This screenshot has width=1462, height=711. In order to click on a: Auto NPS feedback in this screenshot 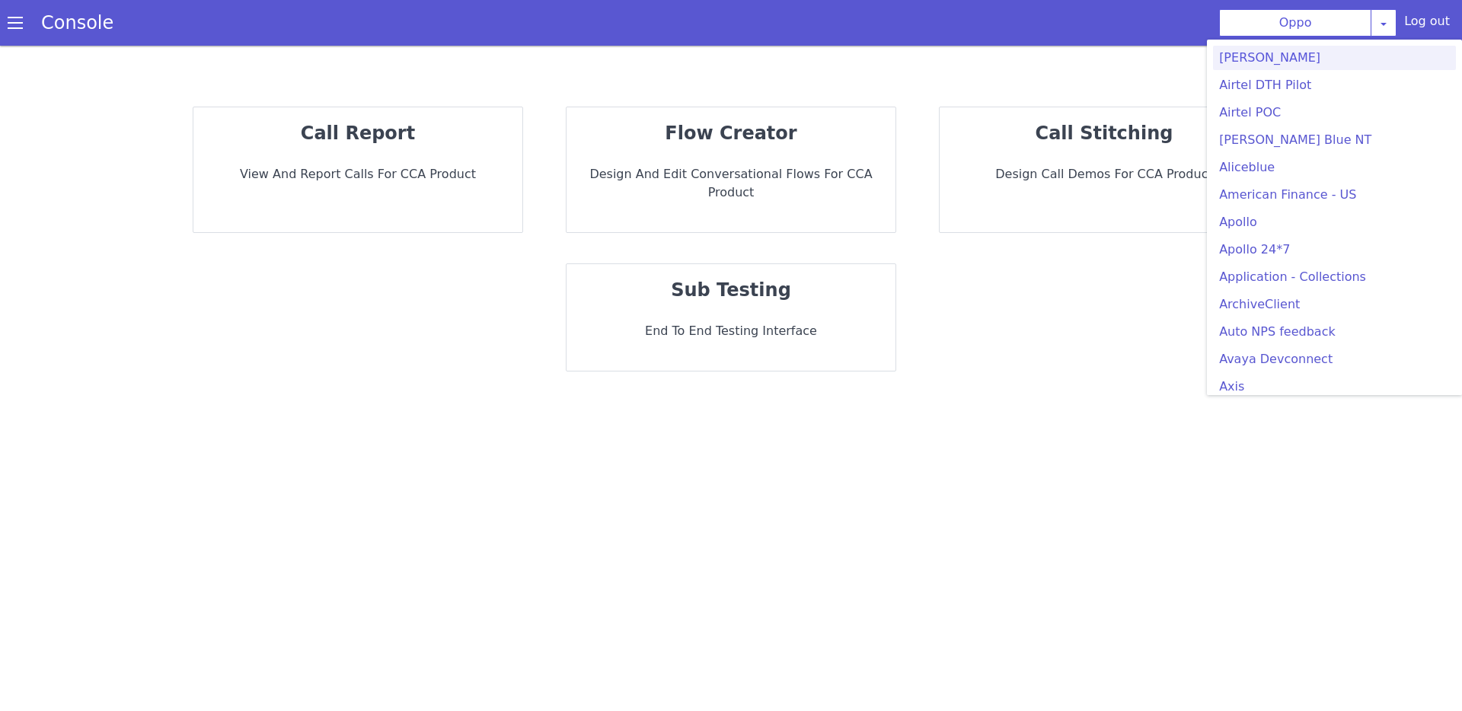, I will do `click(1334, 332)`.